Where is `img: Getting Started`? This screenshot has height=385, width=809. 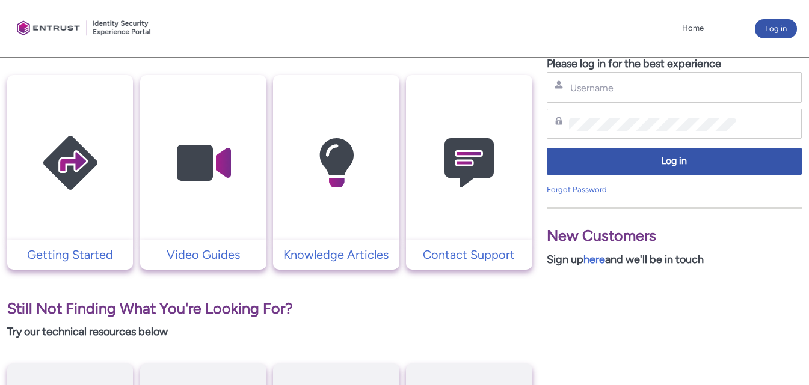
img: Getting Started is located at coordinates (70, 163).